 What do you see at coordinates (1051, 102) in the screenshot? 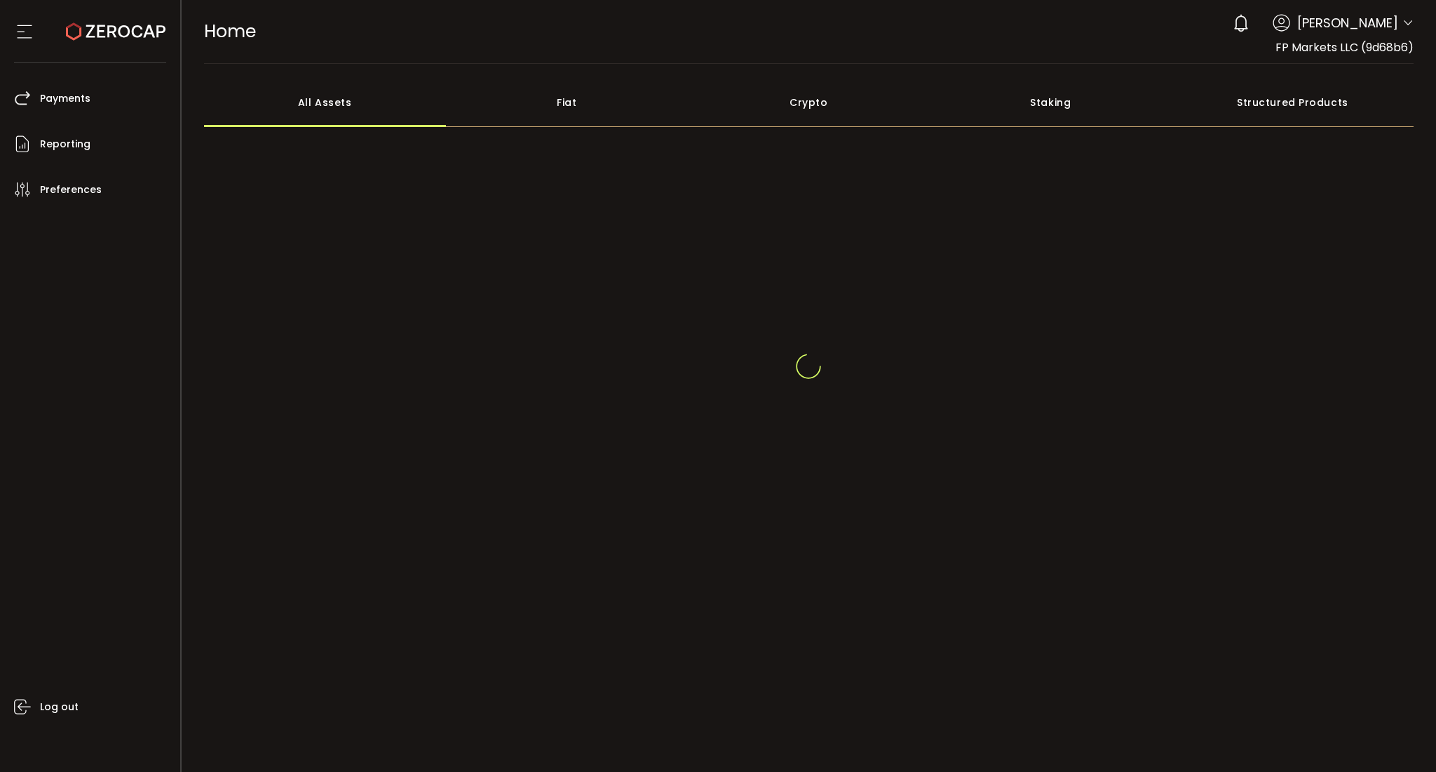
I see `div: Staking` at bounding box center [1051, 102].